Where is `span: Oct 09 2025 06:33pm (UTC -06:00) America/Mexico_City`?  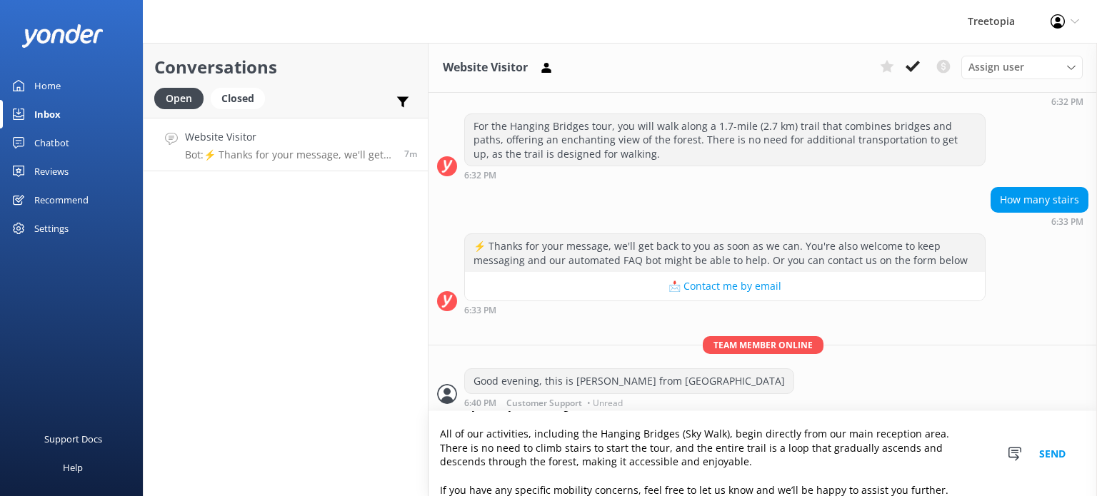 span: Oct 09 2025 06:33pm (UTC -06:00) America/Mexico_City is located at coordinates (411, 154).